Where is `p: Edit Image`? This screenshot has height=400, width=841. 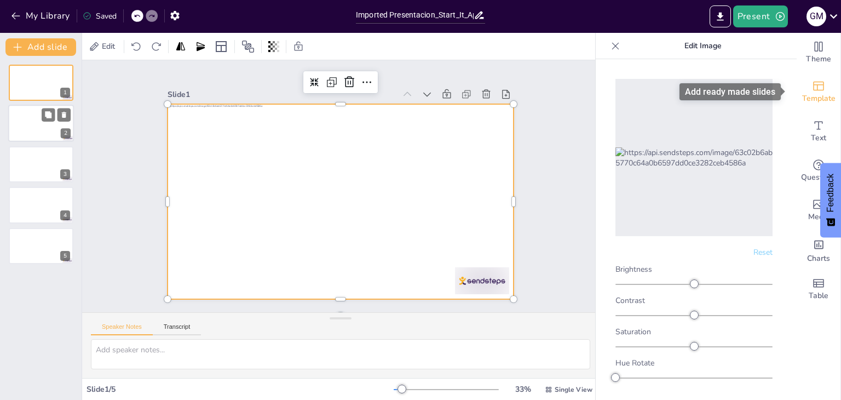
p: Edit Image is located at coordinates (702, 46).